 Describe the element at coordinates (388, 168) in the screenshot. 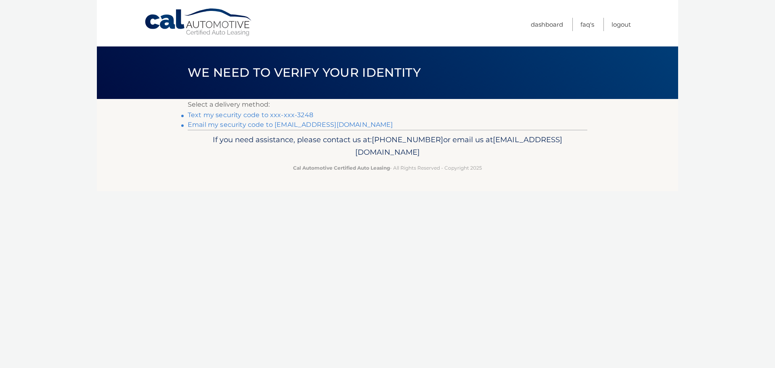

I see `p: - All Rights Reserved - Copyright 2025` at that location.